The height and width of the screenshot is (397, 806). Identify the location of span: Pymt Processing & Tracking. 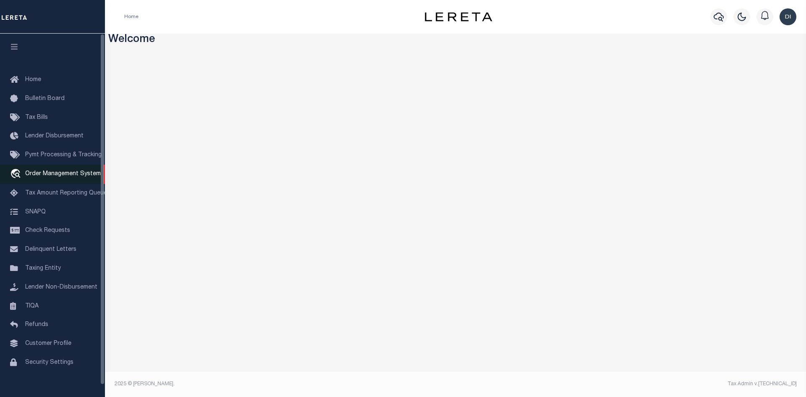
(63, 155).